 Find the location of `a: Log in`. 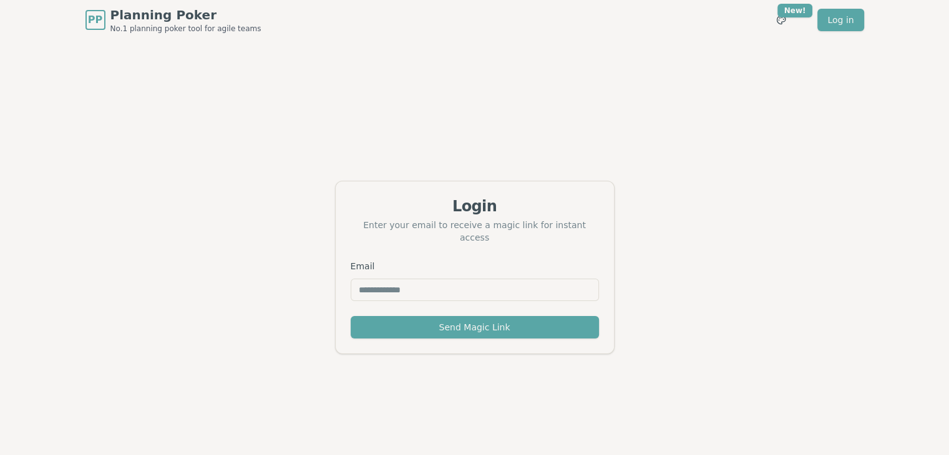

a: Log in is located at coordinates (840, 20).